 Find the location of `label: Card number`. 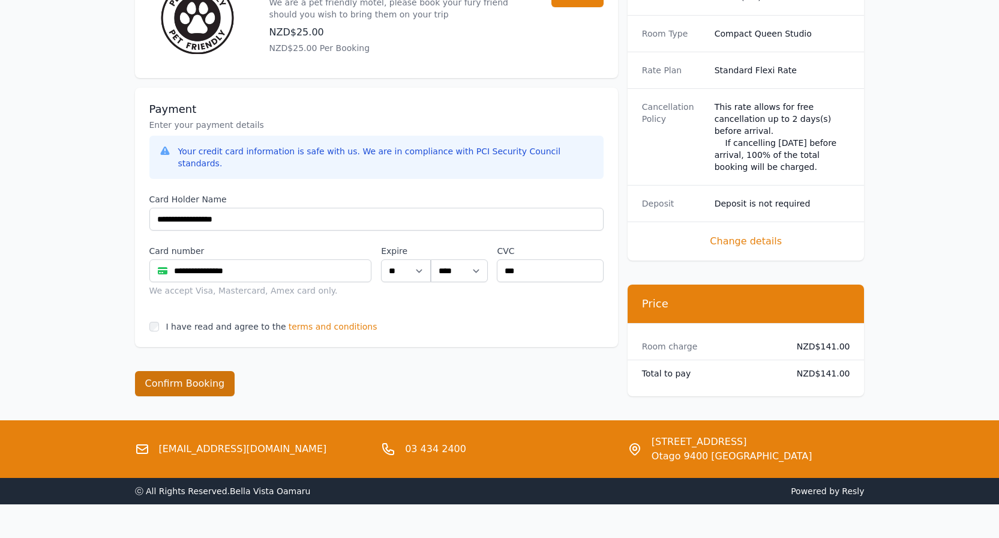

label: Card number is located at coordinates (260, 251).